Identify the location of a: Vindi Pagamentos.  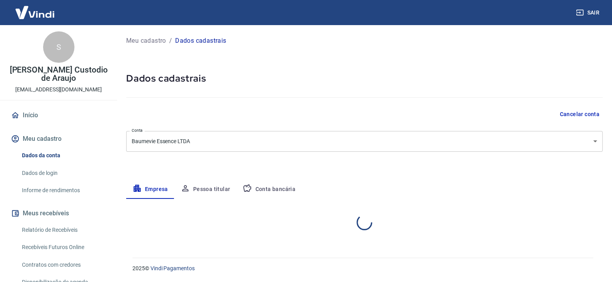
(172, 268).